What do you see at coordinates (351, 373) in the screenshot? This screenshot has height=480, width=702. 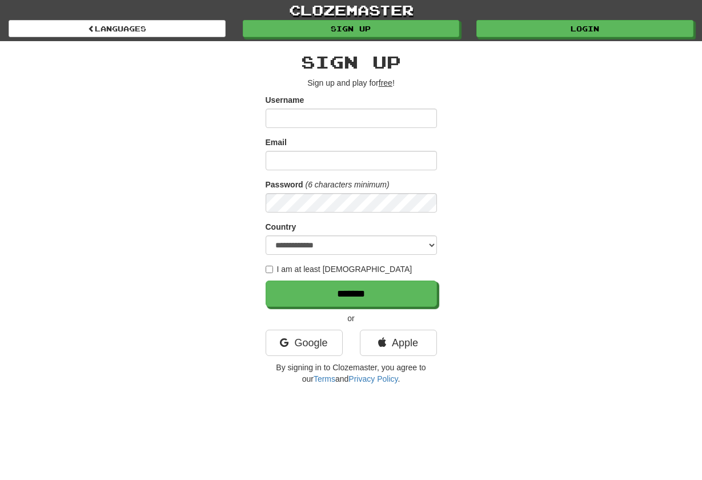 I see `p: By signing in to Clozemaster, you agree to our and .` at bounding box center [351, 373].